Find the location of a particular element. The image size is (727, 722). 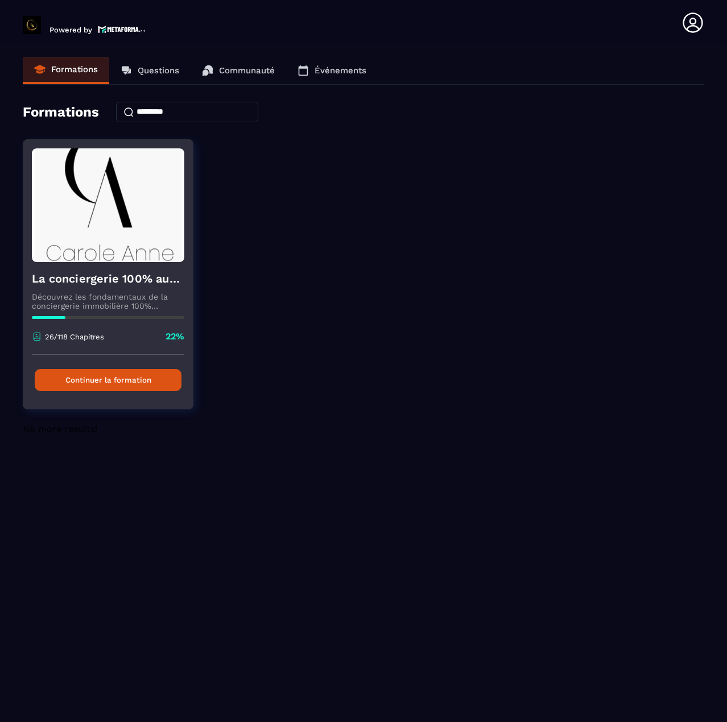

p: Découvrez les fondamentaux de la conciergerie immobilière 100% automatisée. Cette formation est c... is located at coordinates (108, 301).